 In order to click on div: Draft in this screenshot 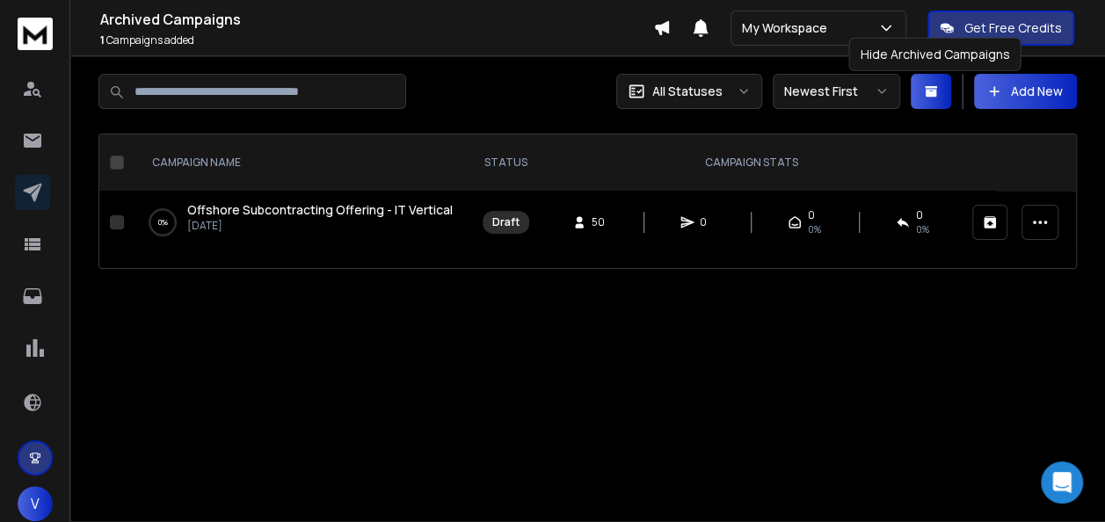, I will do `click(505, 222)`.